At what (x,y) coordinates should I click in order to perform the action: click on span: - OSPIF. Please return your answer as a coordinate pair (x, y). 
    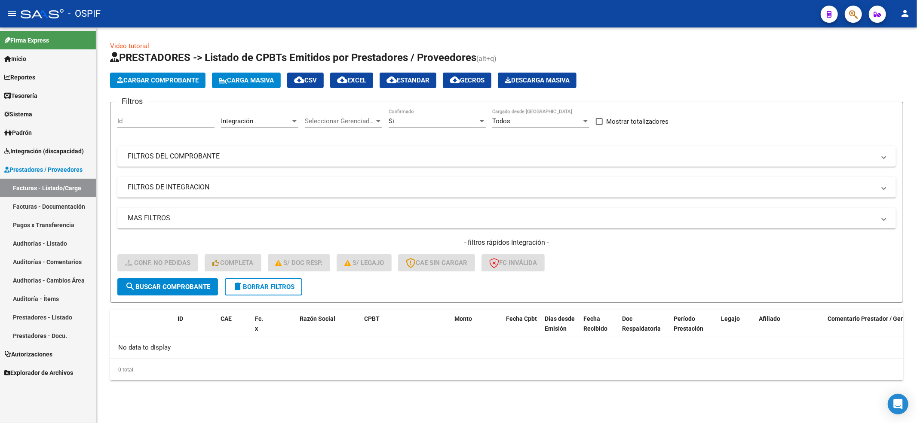
    Looking at the image, I should click on (84, 14).